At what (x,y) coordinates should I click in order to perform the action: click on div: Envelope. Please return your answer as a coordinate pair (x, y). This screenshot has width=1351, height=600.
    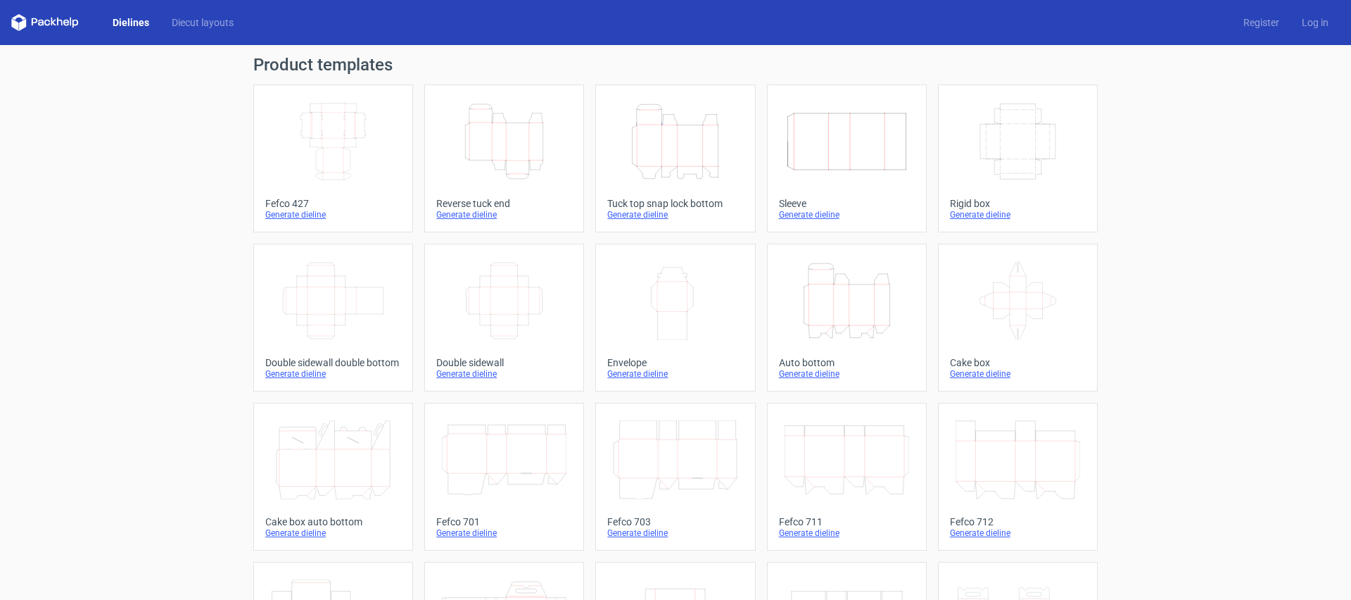
    Looking at the image, I should click on (675, 362).